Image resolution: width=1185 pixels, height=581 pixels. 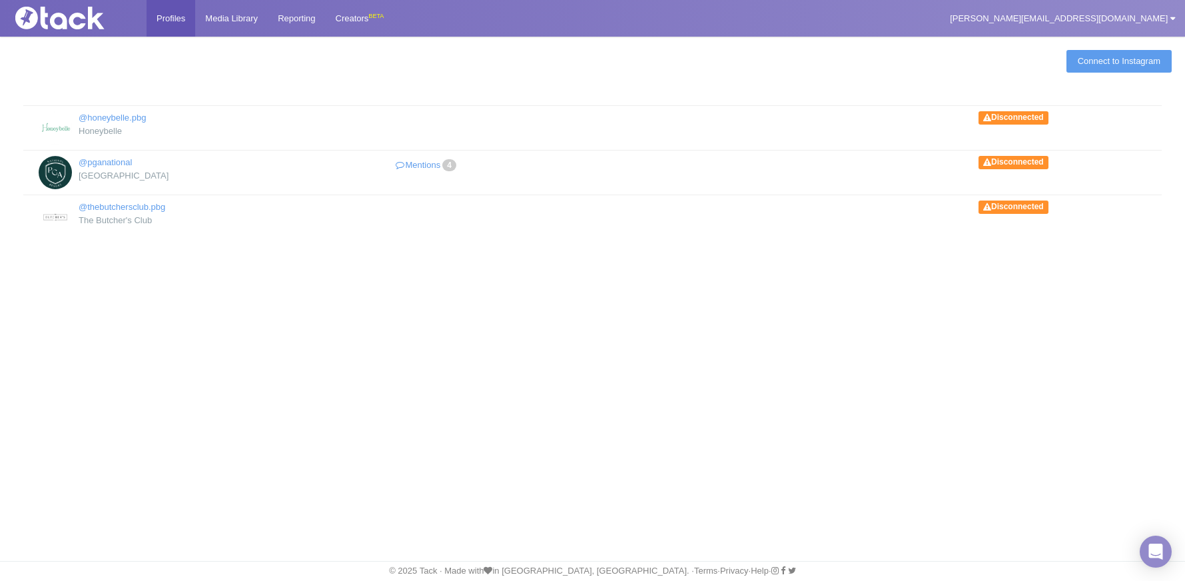 I want to click on a: @pganational, so click(x=105, y=162).